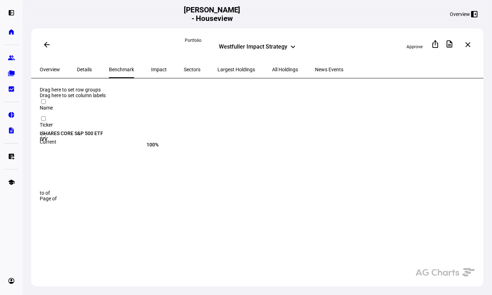 Image resolution: width=492 pixels, height=295 pixels. I want to click on span: Overview, so click(50, 70).